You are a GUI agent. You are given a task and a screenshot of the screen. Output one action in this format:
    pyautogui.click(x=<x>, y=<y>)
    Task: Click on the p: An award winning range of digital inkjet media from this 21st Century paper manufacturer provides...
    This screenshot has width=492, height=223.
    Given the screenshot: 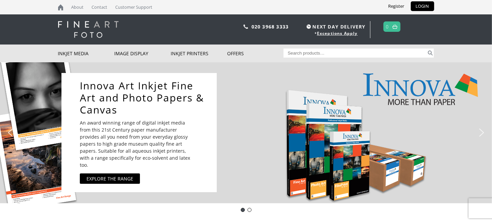 What is the action you would take?
    pyautogui.click(x=138, y=143)
    